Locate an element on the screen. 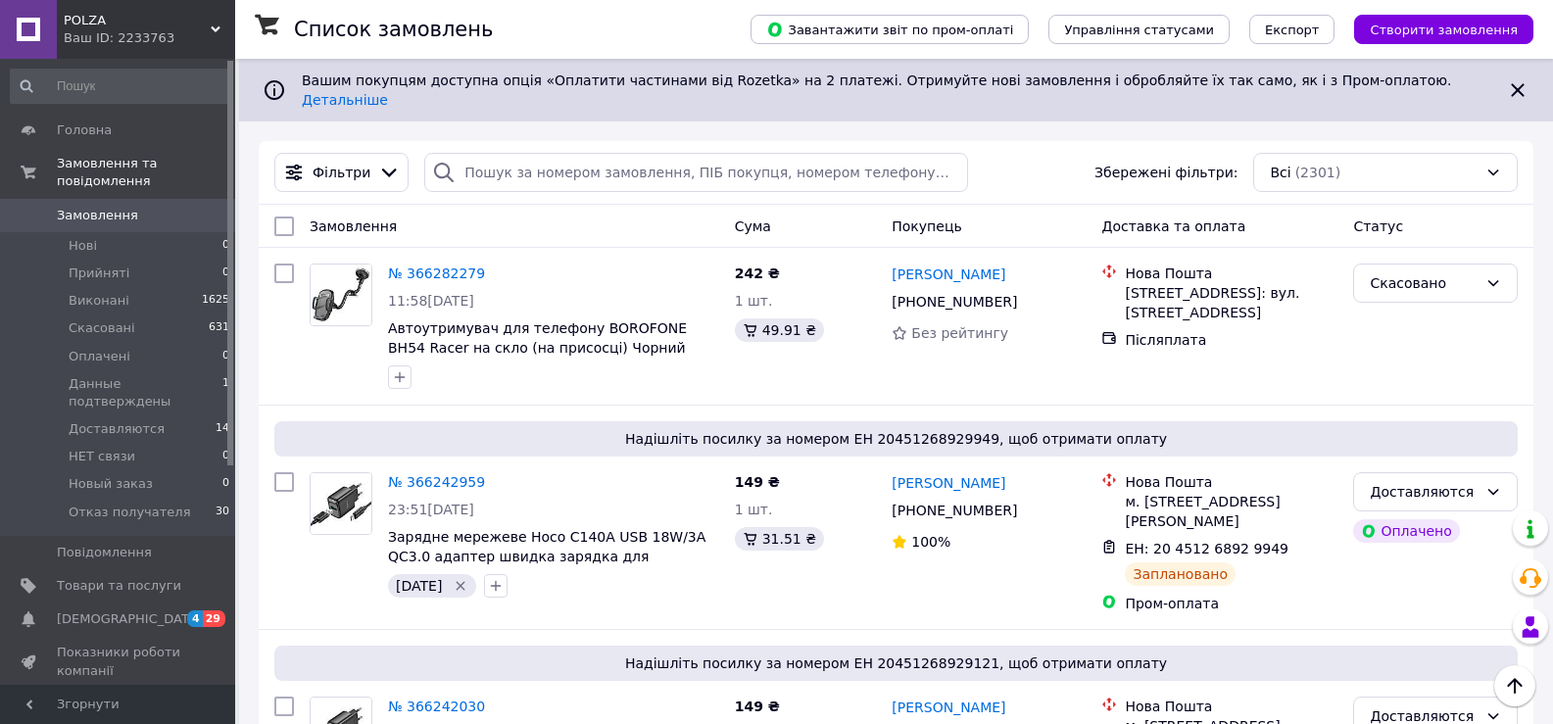 The height and width of the screenshot is (724, 1553). div: 49.91 ₴ is located at coordinates (779, 330).